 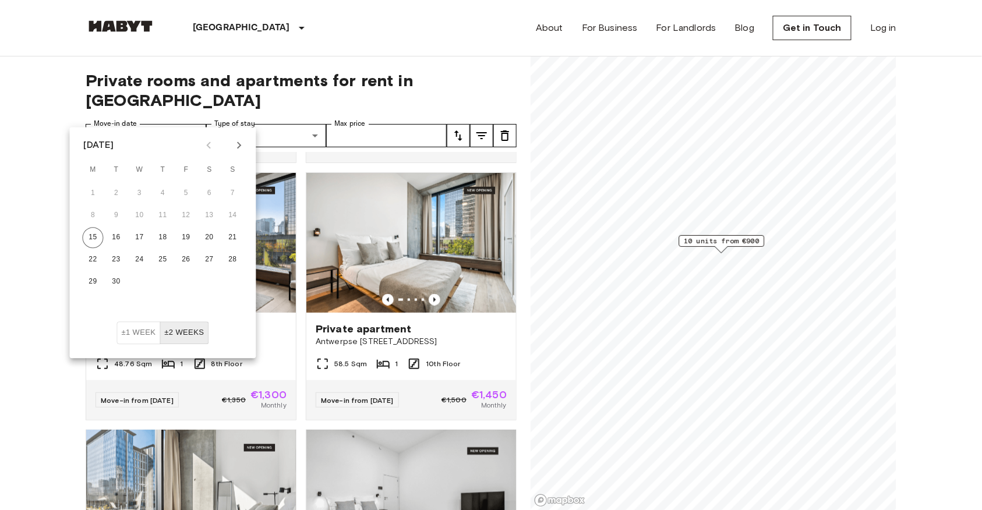 I want to click on span: 10 units from €900, so click(x=722, y=241).